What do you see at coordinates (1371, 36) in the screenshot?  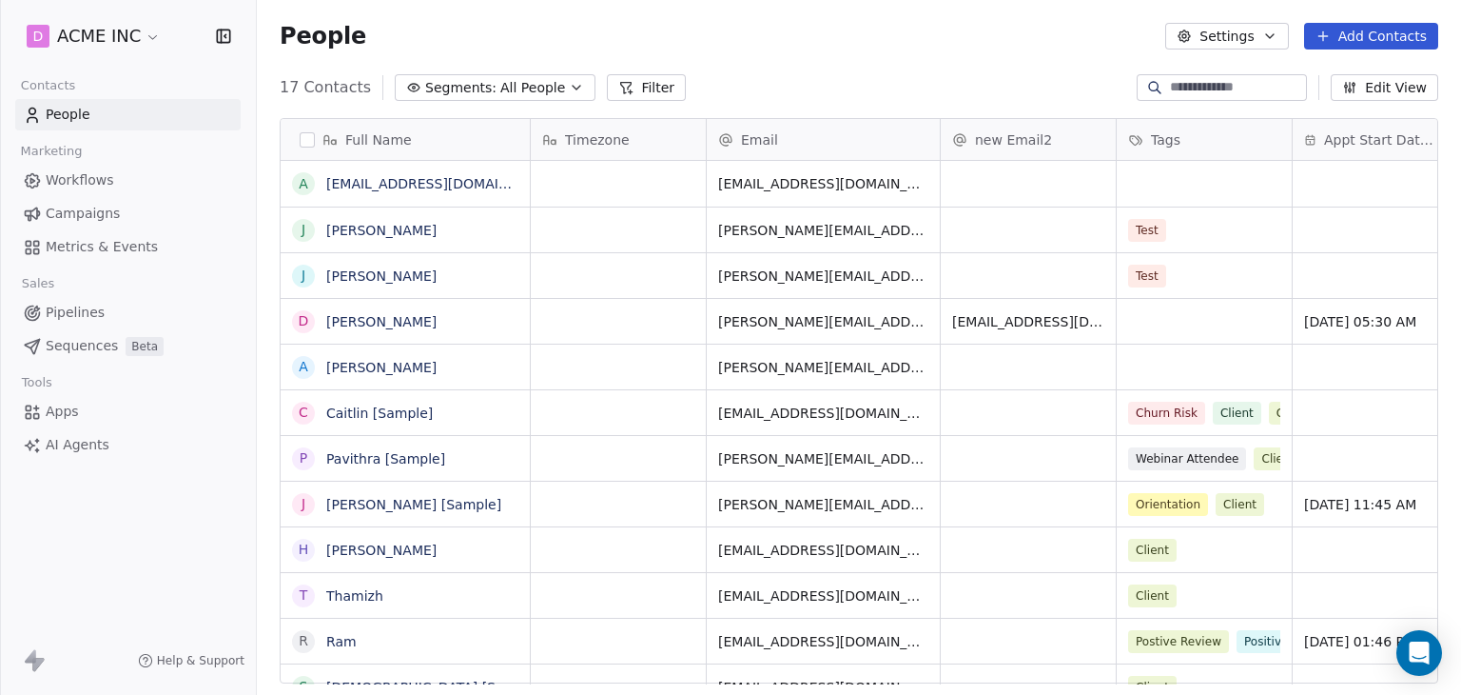 I see `button: Add Contacts` at bounding box center [1371, 36].